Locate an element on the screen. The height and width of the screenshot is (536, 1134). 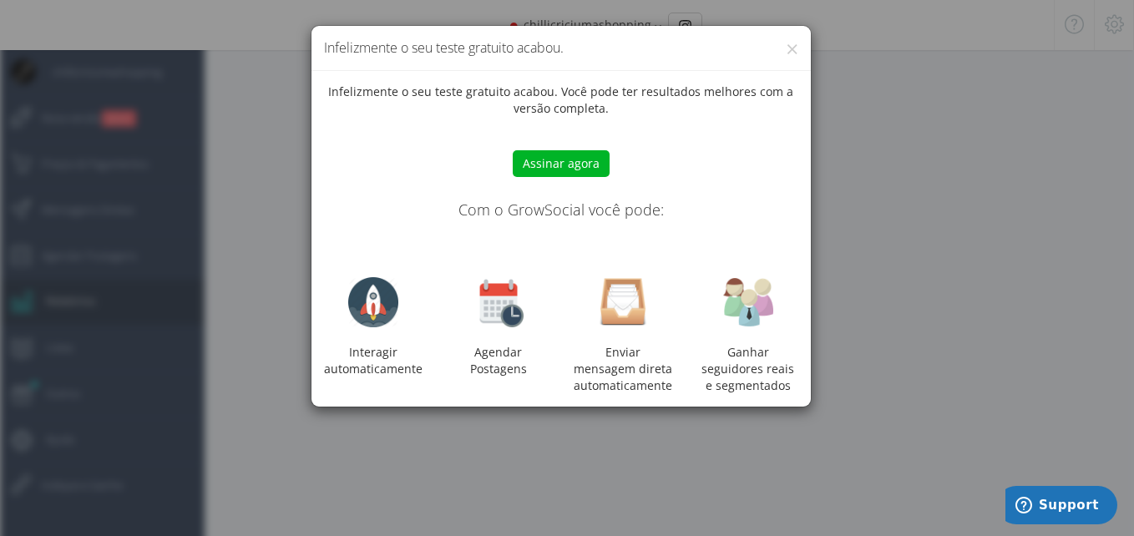
div: Enviar mensagem direta automaticamente is located at coordinates (624, 336).